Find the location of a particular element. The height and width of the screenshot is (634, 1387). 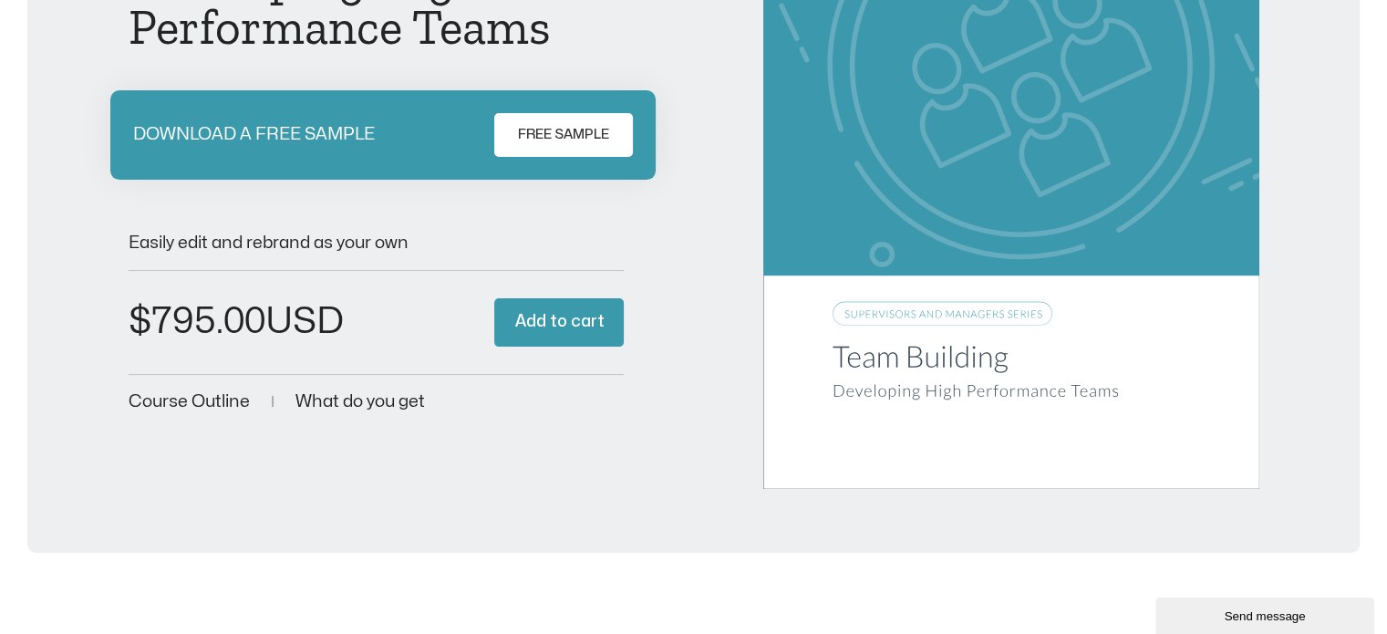

a: Course Outline is located at coordinates (189, 401).